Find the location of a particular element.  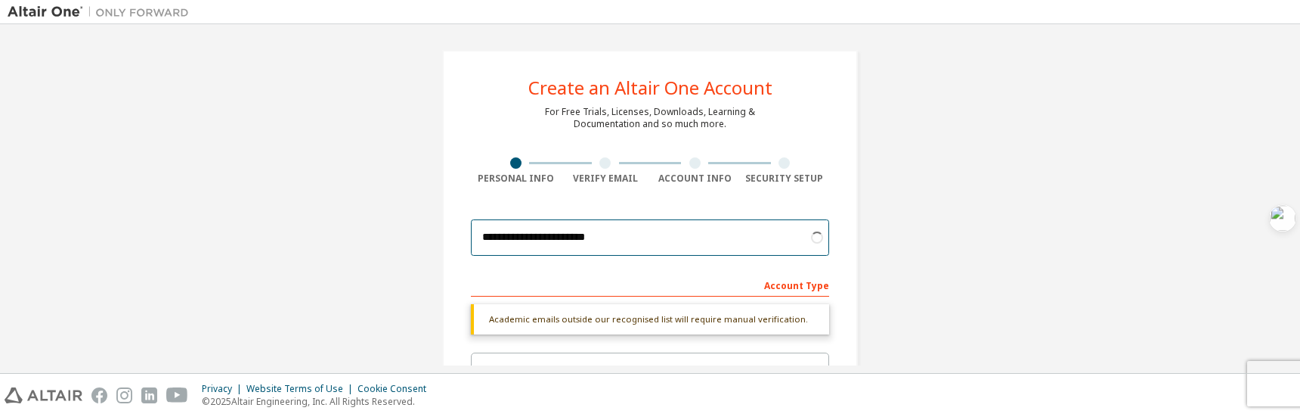

div: Create an Altair One Account is located at coordinates (650, 88).